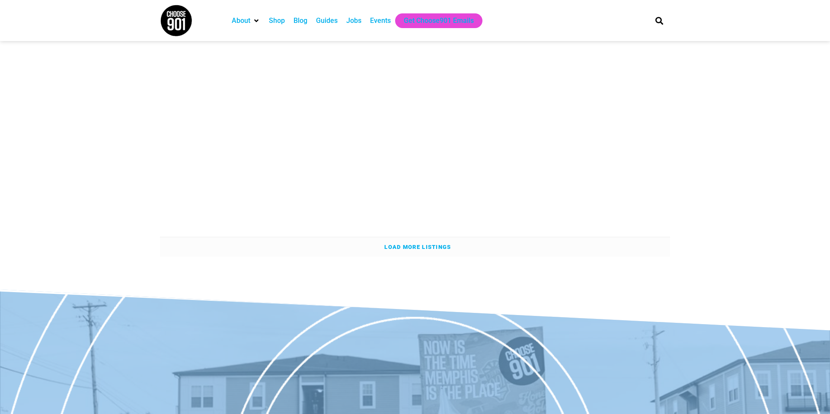 This screenshot has height=414, width=830. Describe the element at coordinates (327, 21) in the screenshot. I see `a: Guides` at that location.